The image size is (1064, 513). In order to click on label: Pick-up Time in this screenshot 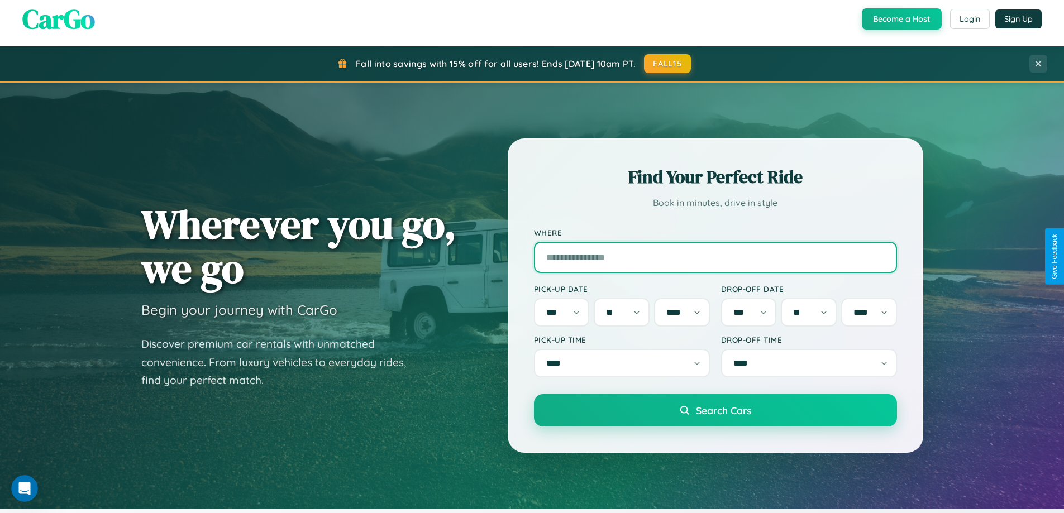, I will do `click(622, 340)`.